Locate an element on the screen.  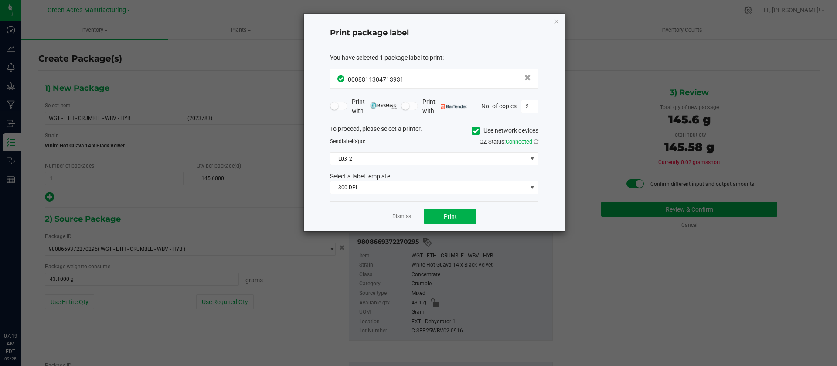
span: QZ Status: is located at coordinates (509, 141).